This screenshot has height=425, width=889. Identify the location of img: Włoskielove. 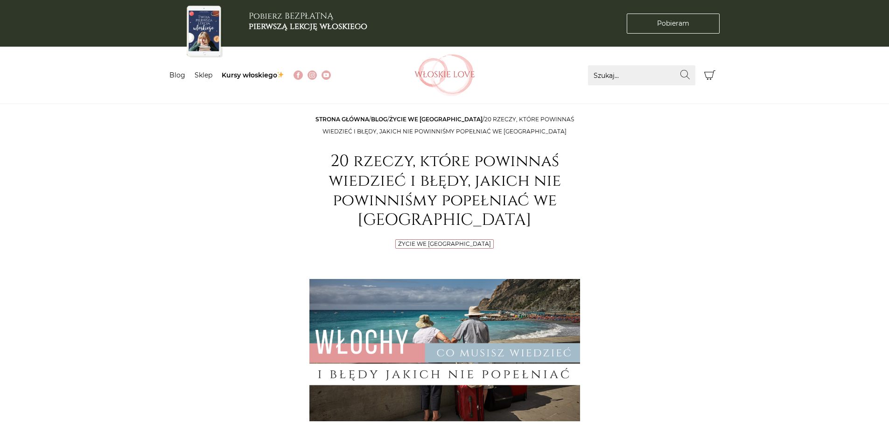
(445, 75).